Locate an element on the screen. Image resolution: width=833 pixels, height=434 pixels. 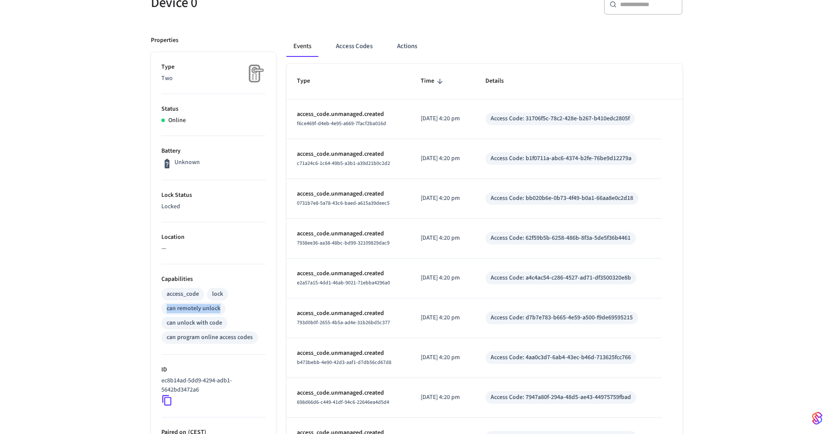
div: can unlock with code is located at coordinates (194, 323).